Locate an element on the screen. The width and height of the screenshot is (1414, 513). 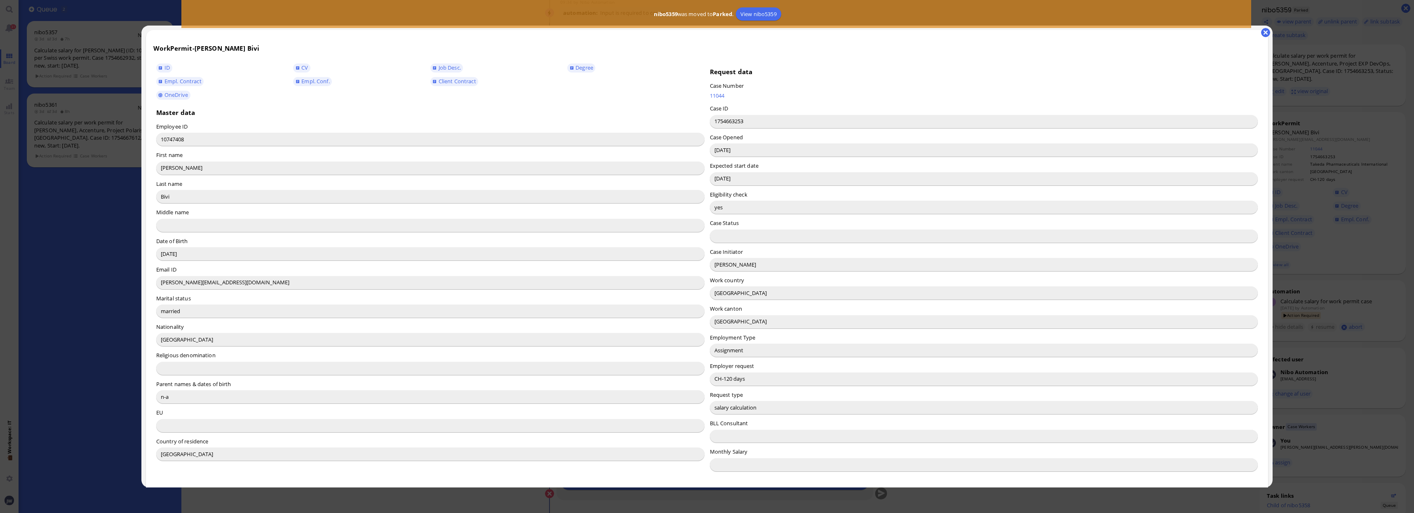
a: View nibo5359 is located at coordinates (758, 14).